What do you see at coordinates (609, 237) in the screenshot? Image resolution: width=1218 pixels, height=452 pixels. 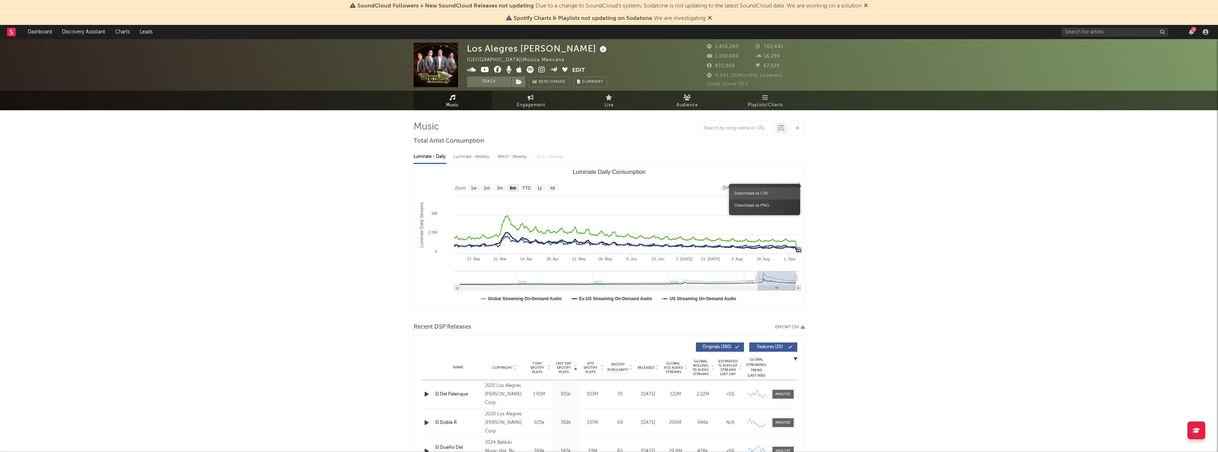 I see `svg: Luminate Daily Consumption` at bounding box center [609, 237].